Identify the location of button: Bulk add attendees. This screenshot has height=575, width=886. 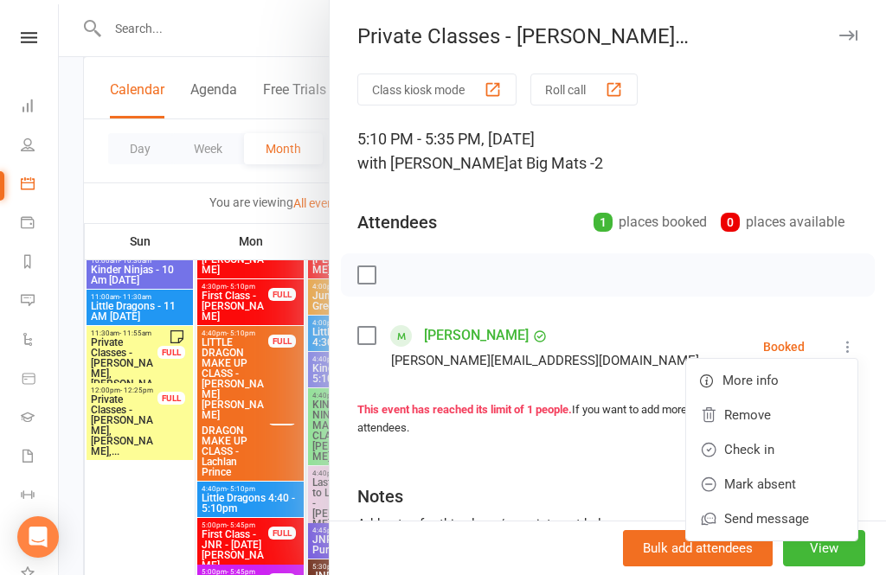
(697, 548).